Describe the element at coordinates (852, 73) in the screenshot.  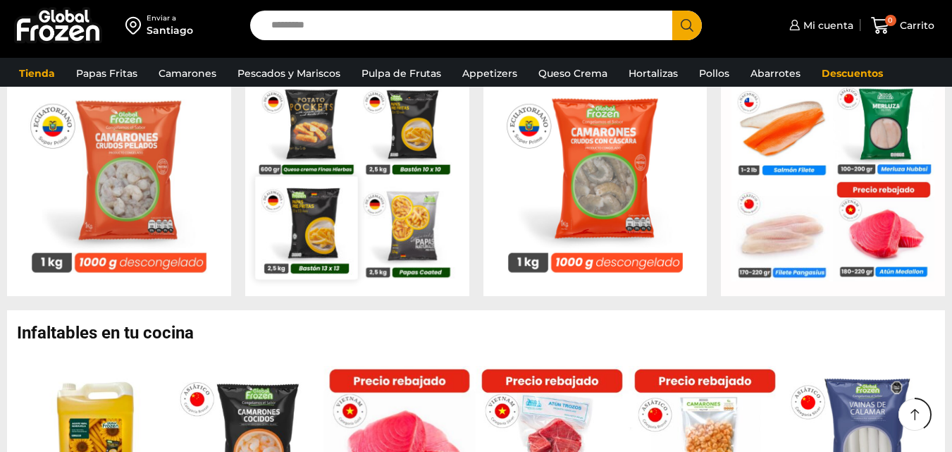
I see `a: Descuentos` at that location.